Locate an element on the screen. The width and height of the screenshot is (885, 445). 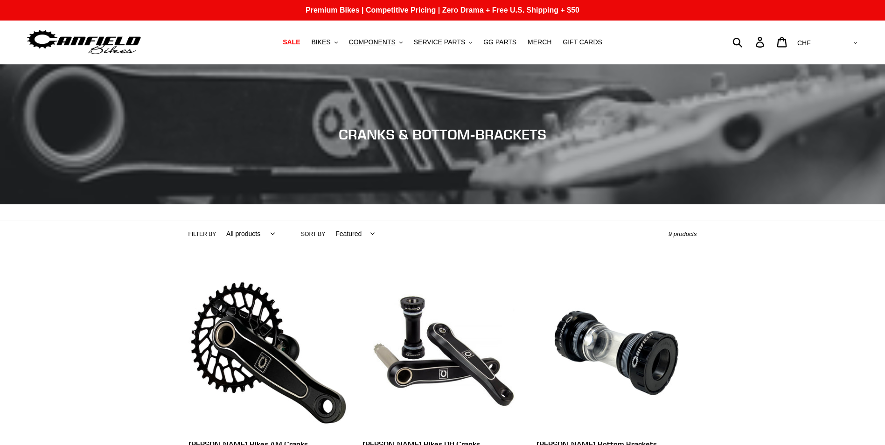
span: GIFT CARDS is located at coordinates (582, 42).